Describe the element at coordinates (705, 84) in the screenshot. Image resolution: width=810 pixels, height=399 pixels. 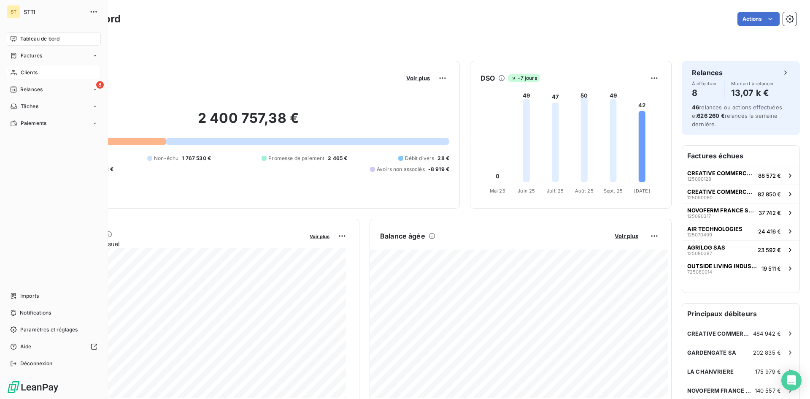
I see `span: À effectuer` at that location.